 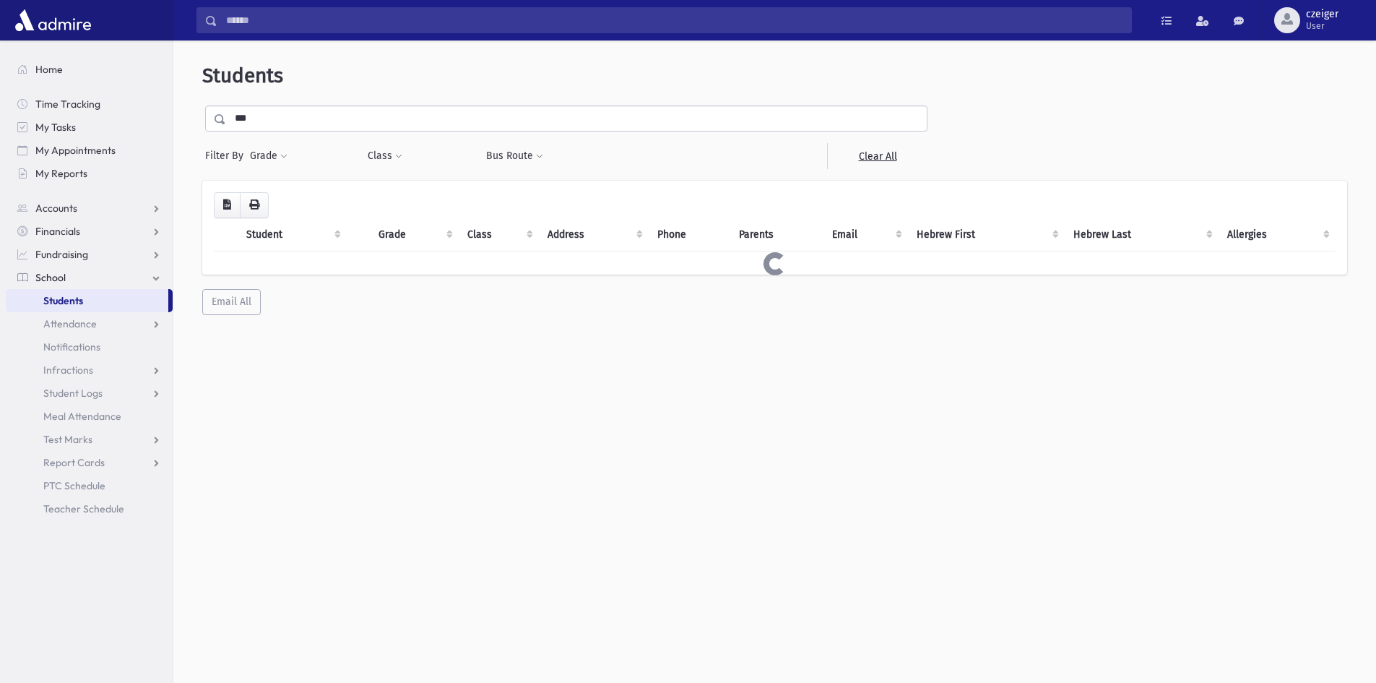 What do you see at coordinates (1322, 26) in the screenshot?
I see `span: User` at bounding box center [1322, 26].